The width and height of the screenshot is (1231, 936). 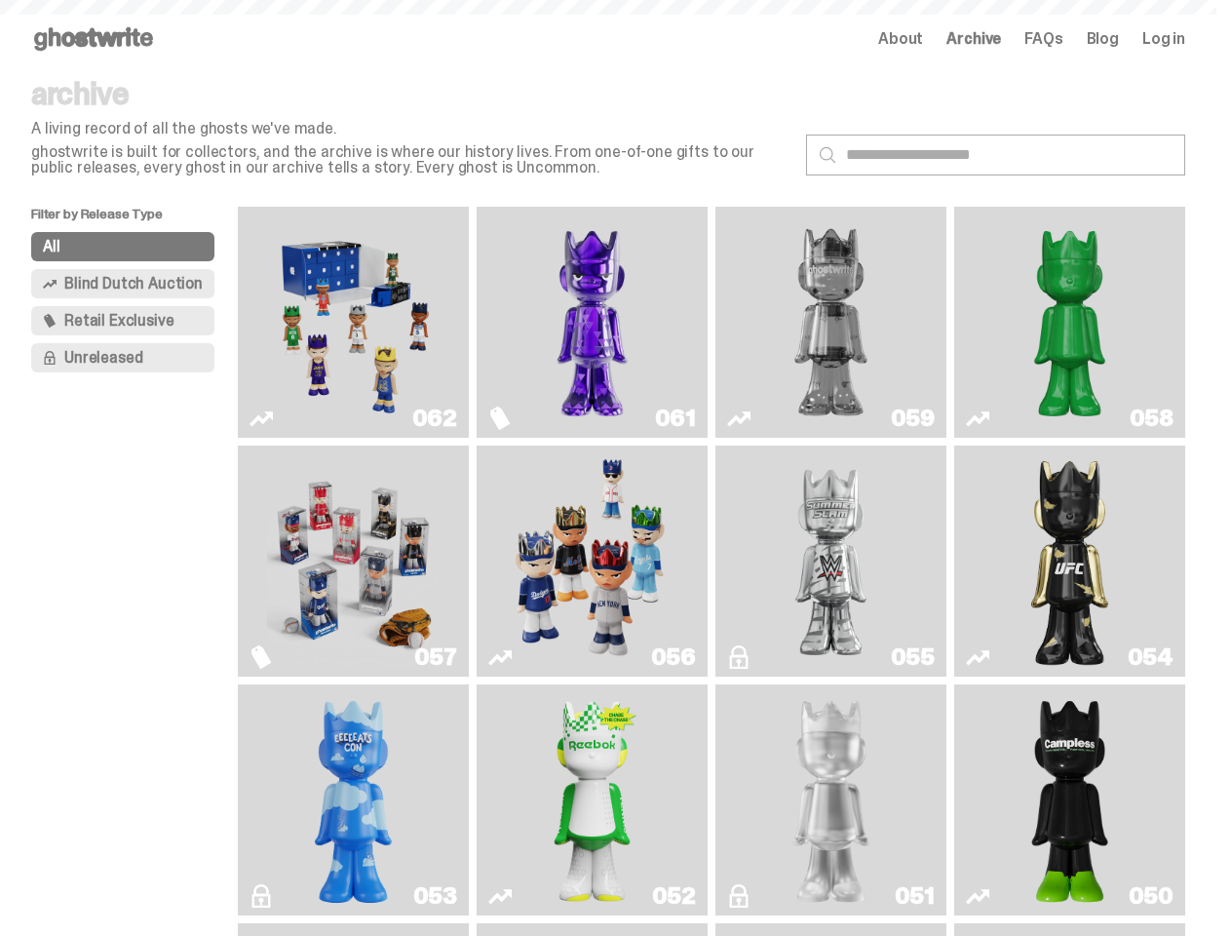 I want to click on a: About, so click(x=901, y=39).